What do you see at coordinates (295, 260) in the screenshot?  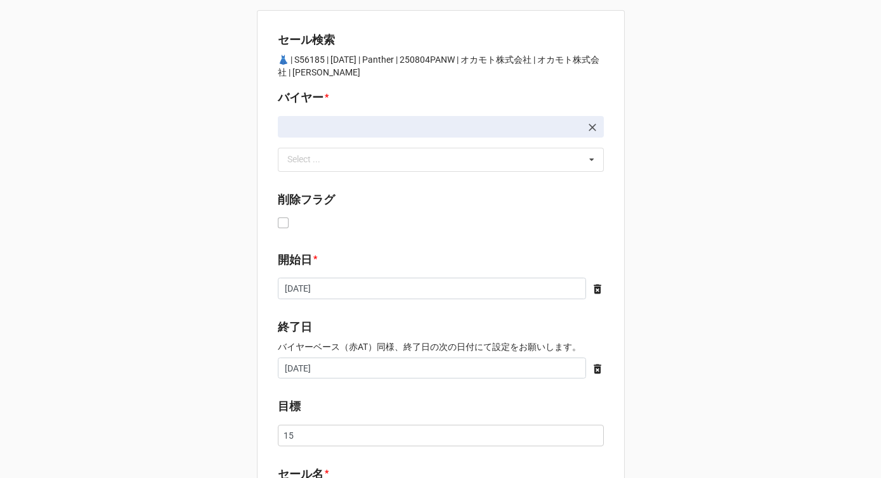 I see `label: 開始日` at bounding box center [295, 260].